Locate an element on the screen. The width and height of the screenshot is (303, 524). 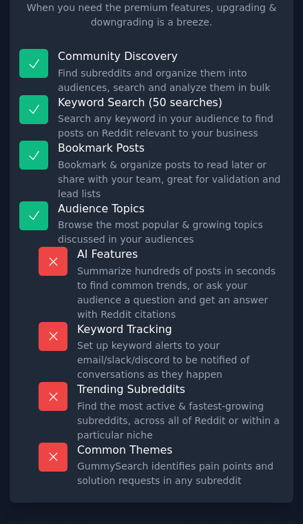
p: Community Discovery is located at coordinates (171, 56).